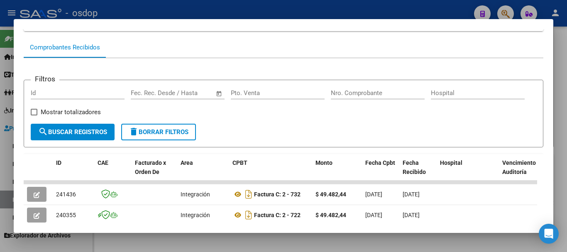 The image size is (567, 252). What do you see at coordinates (59, 163) in the screenshot?
I see `span: ID` at bounding box center [59, 163].